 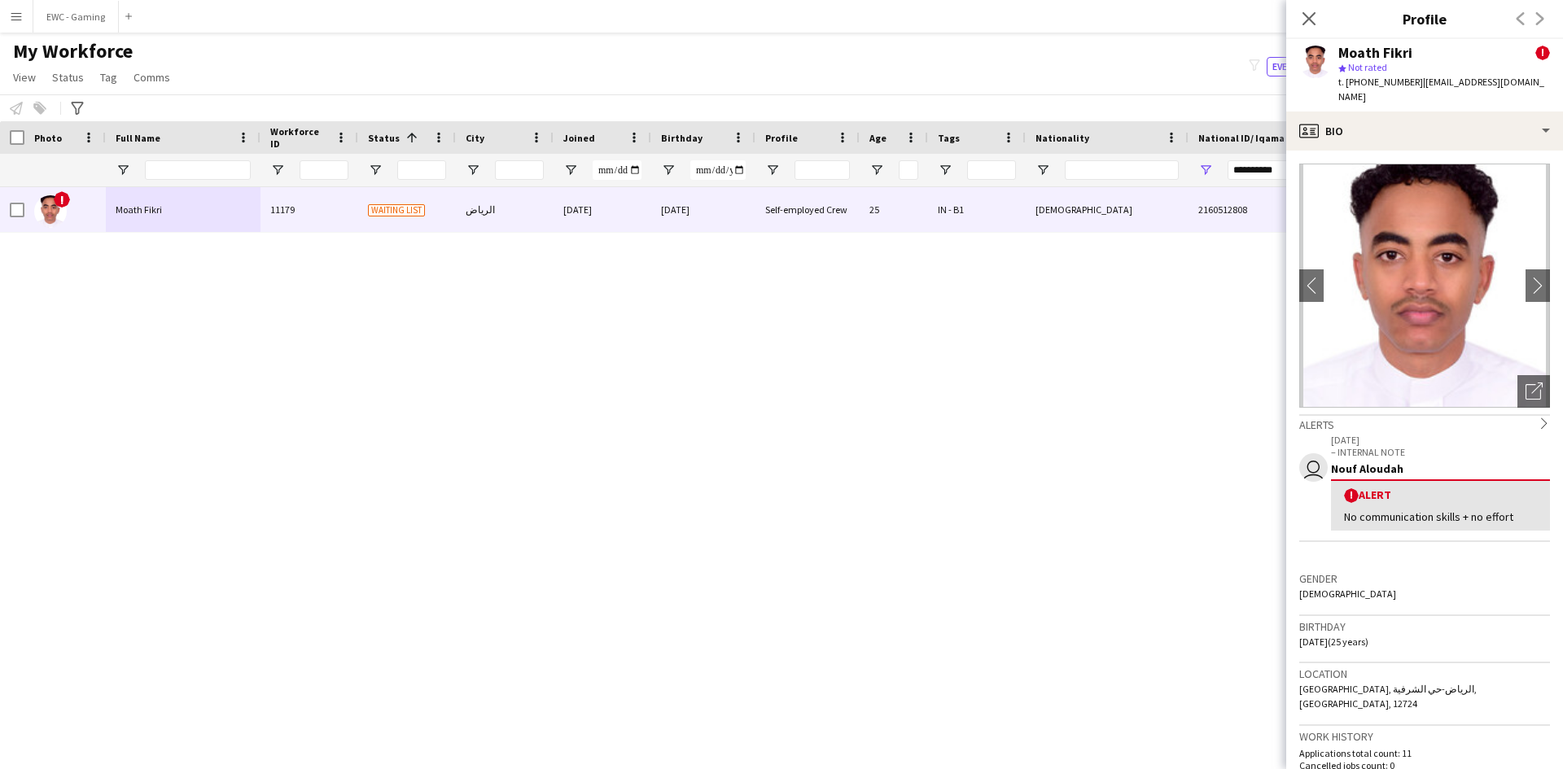 I want to click on span: Age, so click(x=878, y=138).